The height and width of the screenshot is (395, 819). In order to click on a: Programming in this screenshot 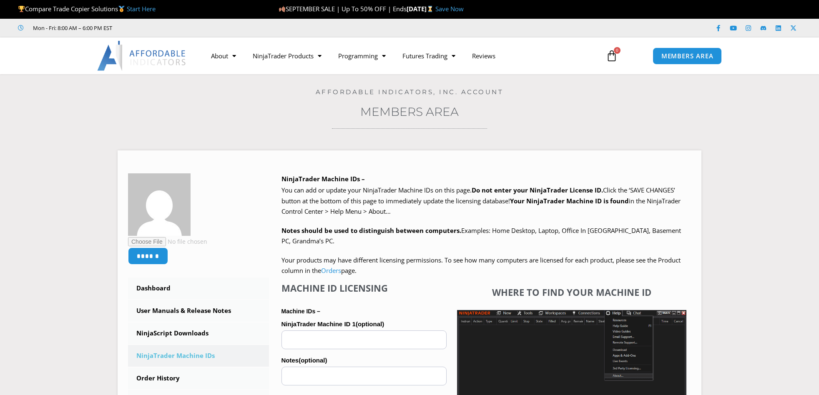, I will do `click(362, 56)`.